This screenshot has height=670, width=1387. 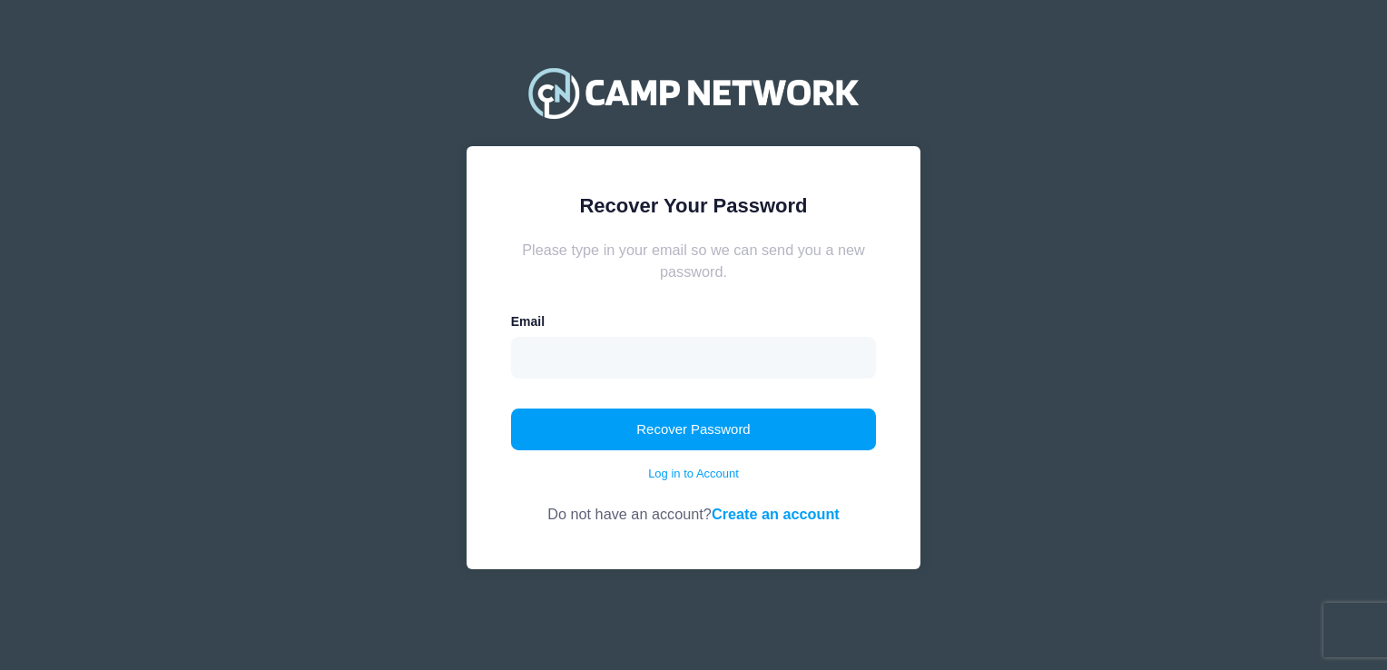 I want to click on div: Do not have an account?, so click(x=693, y=503).